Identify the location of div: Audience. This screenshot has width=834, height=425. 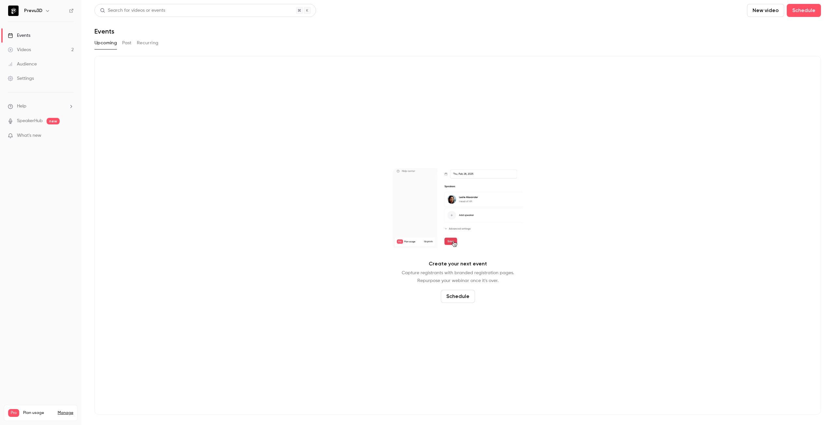
(22, 64).